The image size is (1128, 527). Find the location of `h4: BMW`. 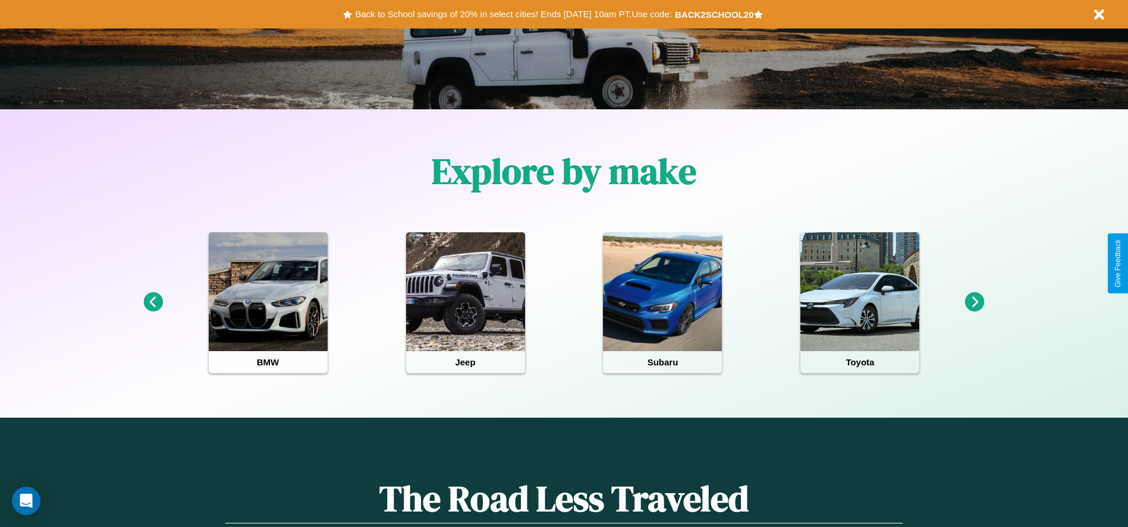

h4: BMW is located at coordinates (268, 362).